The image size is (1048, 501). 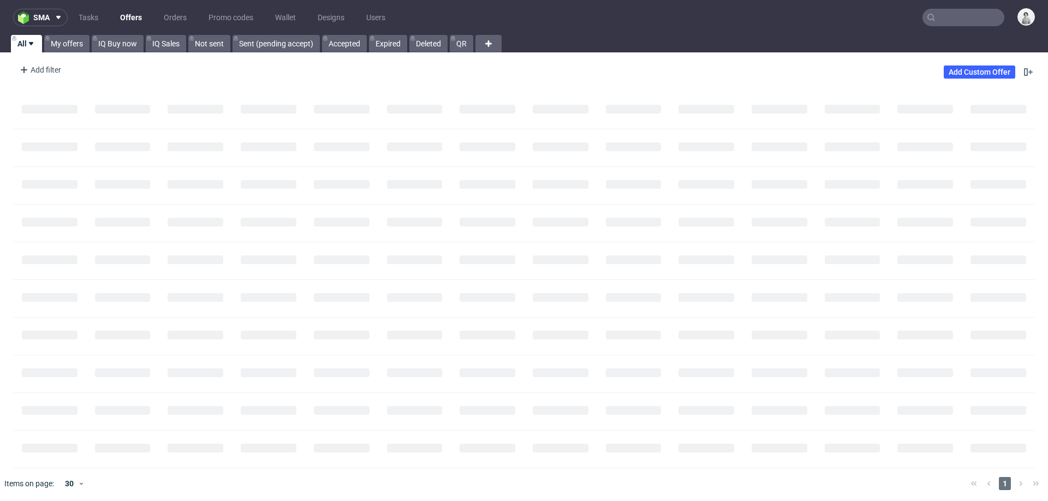 What do you see at coordinates (41, 17) in the screenshot?
I see `span: sma` at bounding box center [41, 17].